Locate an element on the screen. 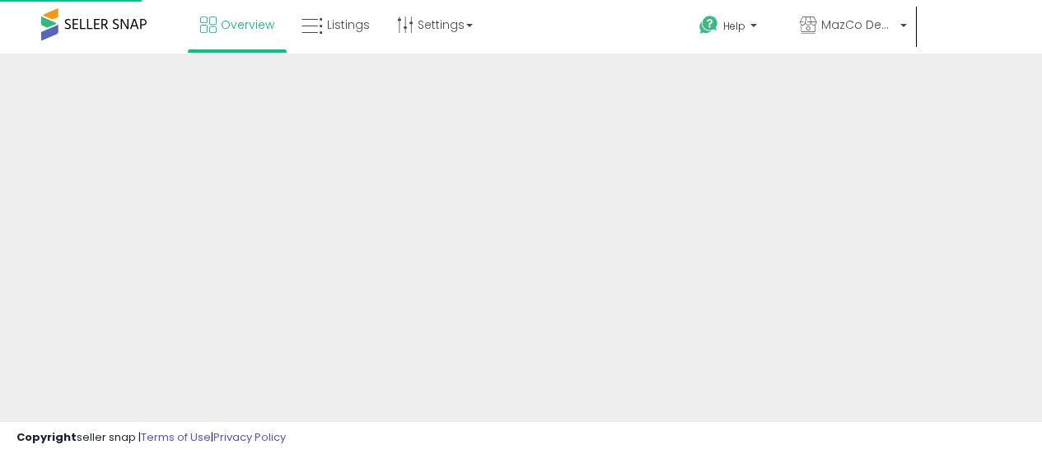  div: seller snap | | is located at coordinates (151, 437).